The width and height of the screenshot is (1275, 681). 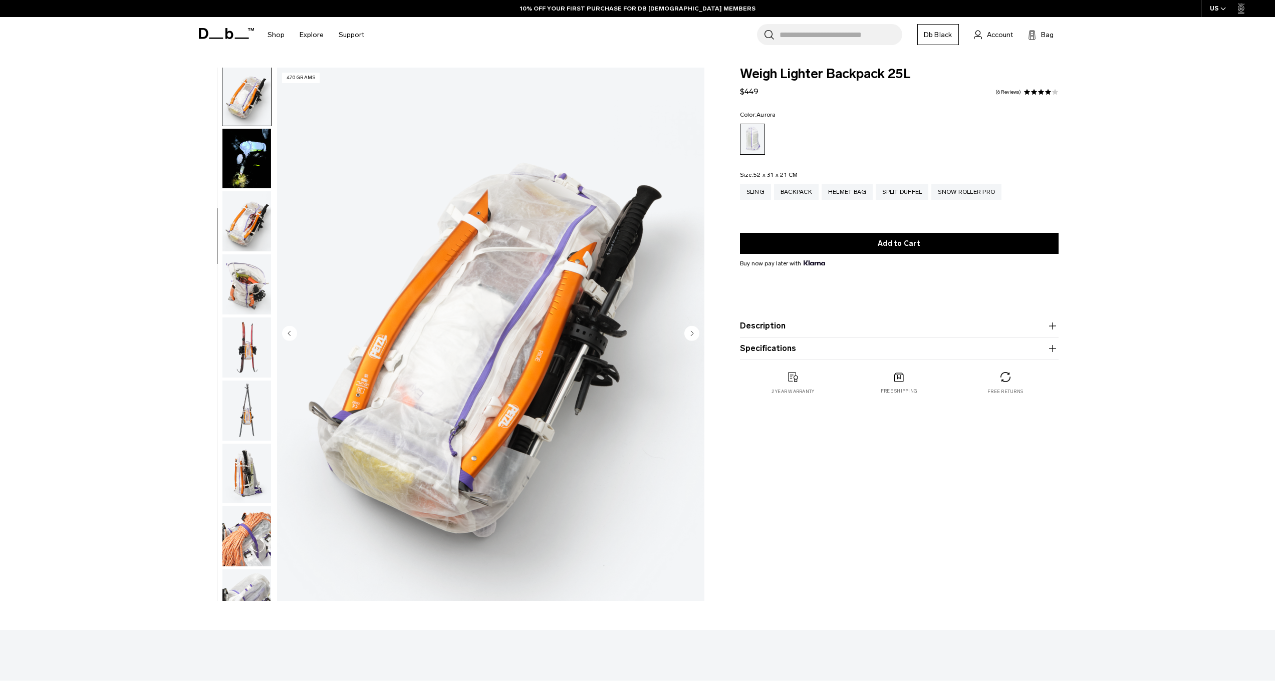 I want to click on a: Backpack, so click(x=796, y=192).